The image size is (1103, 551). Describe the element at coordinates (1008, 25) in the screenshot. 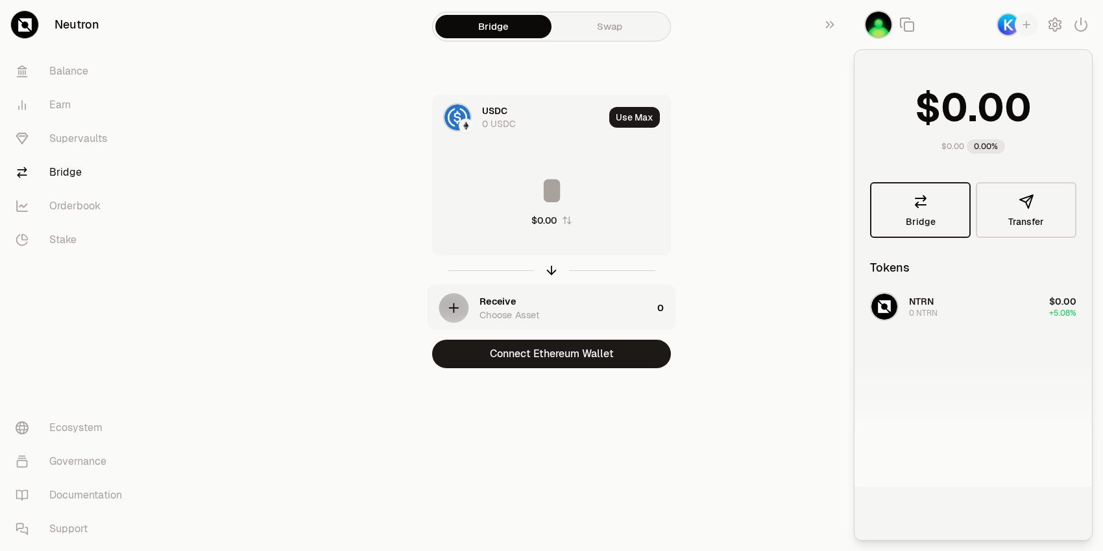

I see `img: Keplr` at that location.